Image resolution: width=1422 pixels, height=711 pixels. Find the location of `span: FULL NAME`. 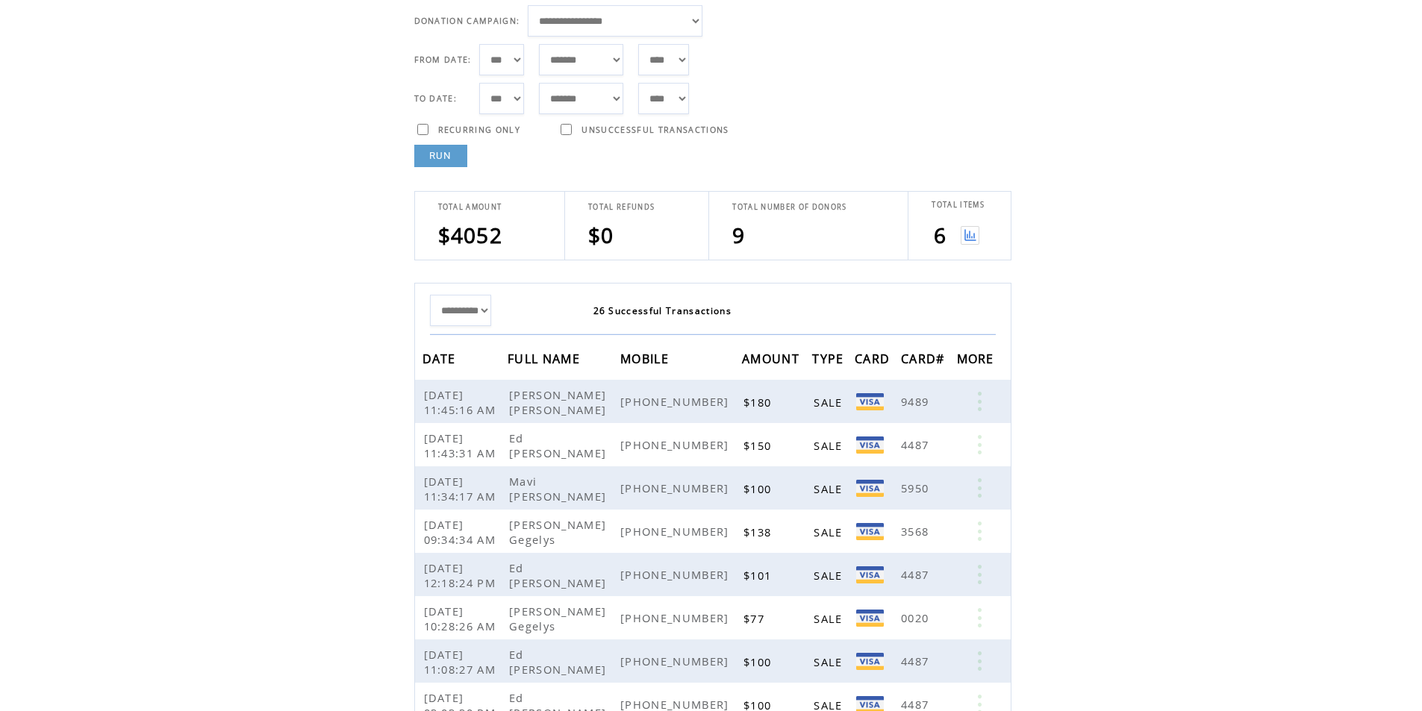

span: FULL NAME is located at coordinates (546, 361).